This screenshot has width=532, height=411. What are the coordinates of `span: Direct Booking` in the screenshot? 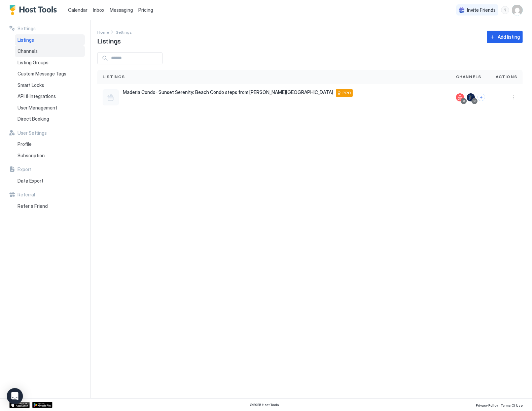 It's located at (33, 119).